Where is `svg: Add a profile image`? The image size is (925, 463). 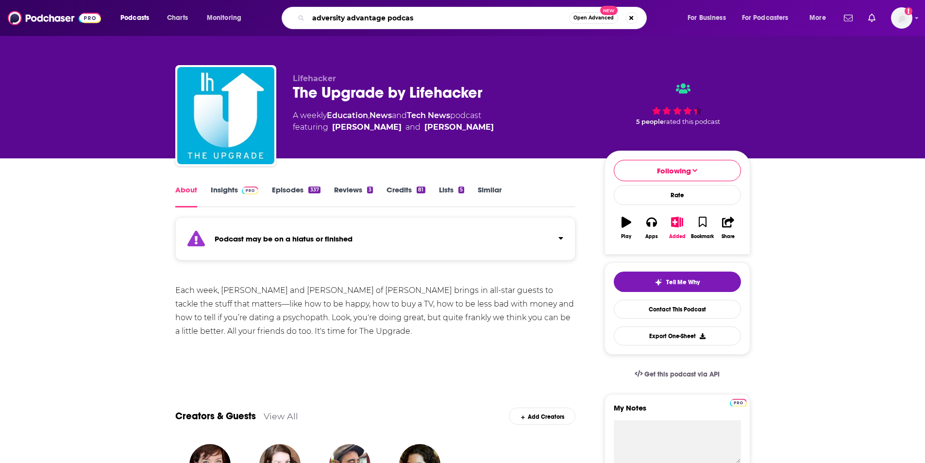
svg: Add a profile image is located at coordinates (909, 11).